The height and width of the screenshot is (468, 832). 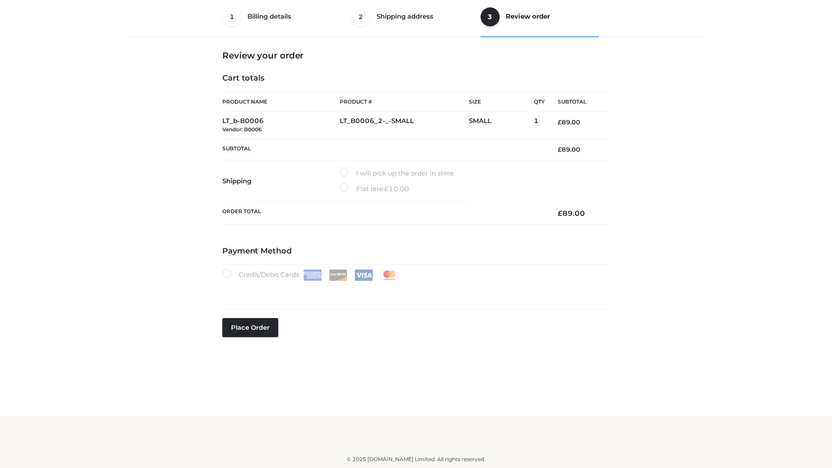 I want to click on th: Shipping, so click(x=281, y=181).